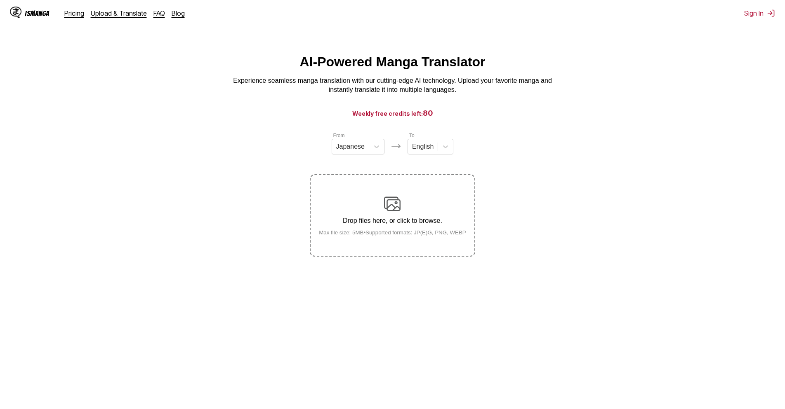  Describe the element at coordinates (393, 62) in the screenshot. I see `h1: AI-Powered Manga Translator` at that location.